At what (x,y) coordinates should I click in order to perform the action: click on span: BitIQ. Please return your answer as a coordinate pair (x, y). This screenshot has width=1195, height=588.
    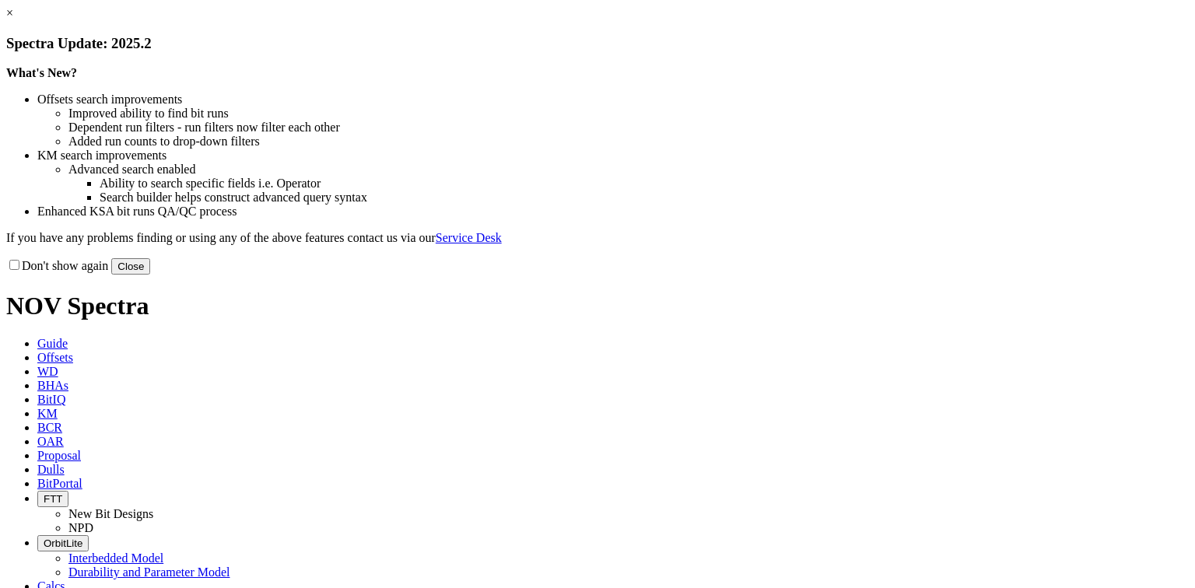
    Looking at the image, I should click on (51, 399).